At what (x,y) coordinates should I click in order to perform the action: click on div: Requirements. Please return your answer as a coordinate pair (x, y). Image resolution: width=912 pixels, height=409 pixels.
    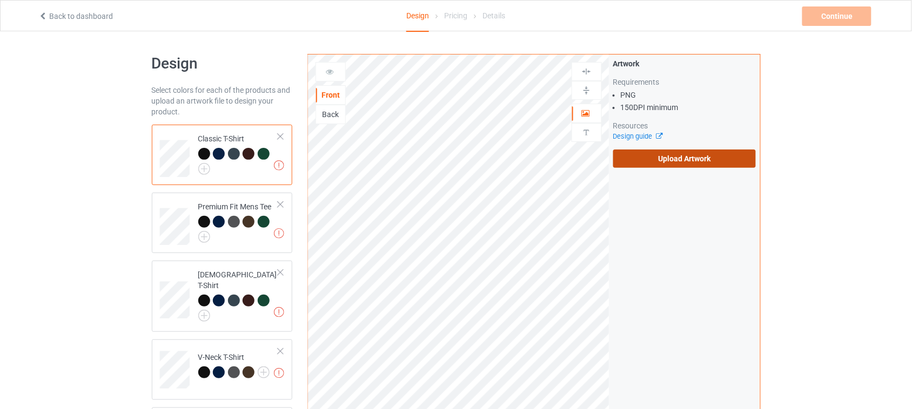
    Looking at the image, I should click on (684, 82).